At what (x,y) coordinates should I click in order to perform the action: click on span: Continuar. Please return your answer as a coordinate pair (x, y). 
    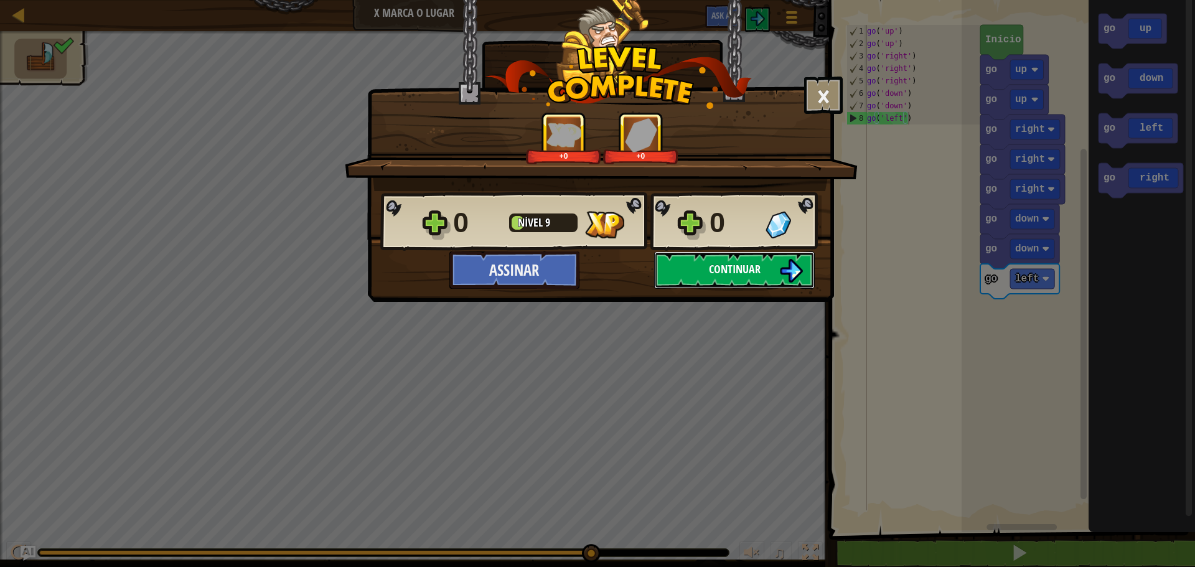
    Looking at the image, I should click on (735, 269).